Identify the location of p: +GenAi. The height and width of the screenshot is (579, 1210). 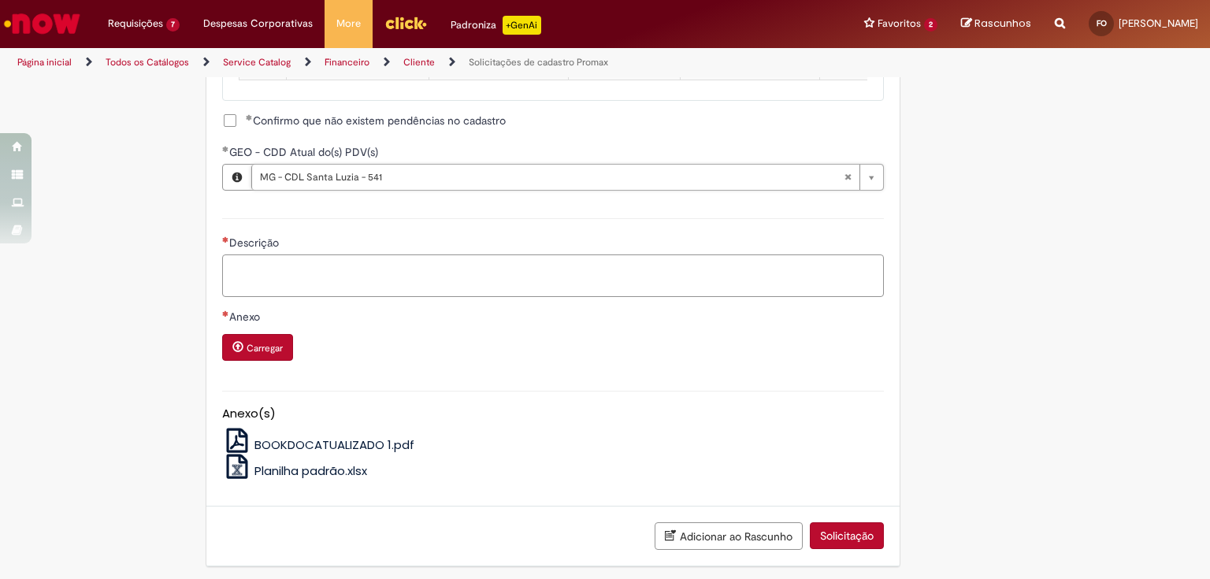
(522, 25).